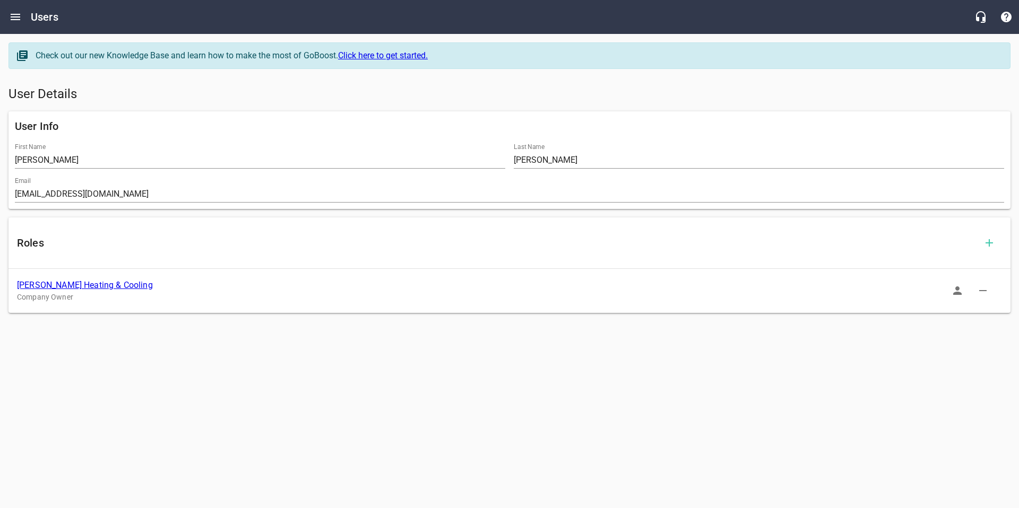 This screenshot has height=508, width=1019. I want to click on label: First Name, so click(30, 147).